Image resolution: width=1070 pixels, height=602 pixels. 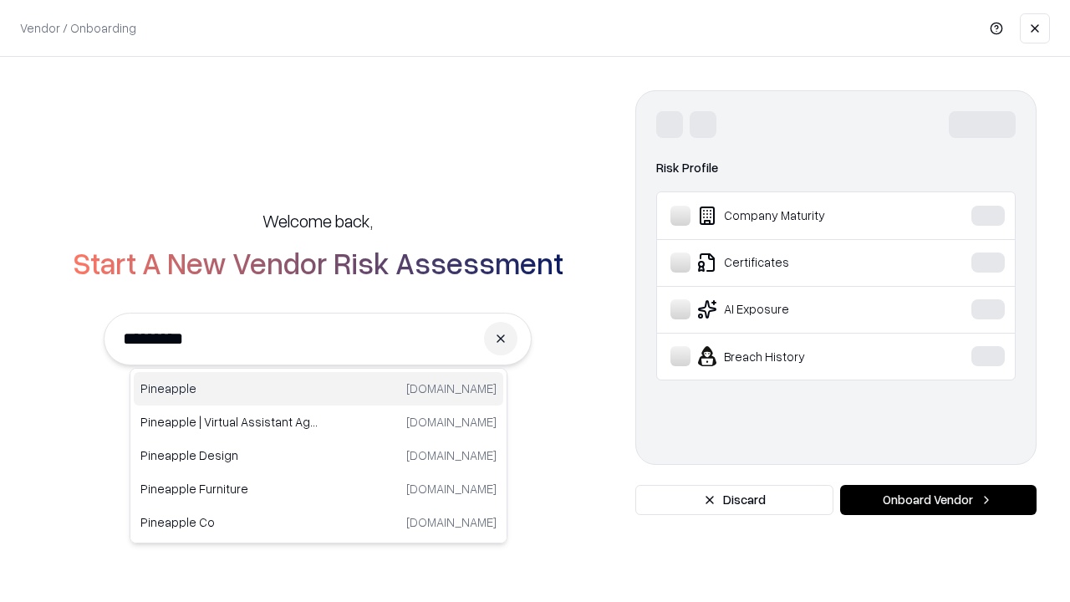 I want to click on button: Discard, so click(x=734, y=500).